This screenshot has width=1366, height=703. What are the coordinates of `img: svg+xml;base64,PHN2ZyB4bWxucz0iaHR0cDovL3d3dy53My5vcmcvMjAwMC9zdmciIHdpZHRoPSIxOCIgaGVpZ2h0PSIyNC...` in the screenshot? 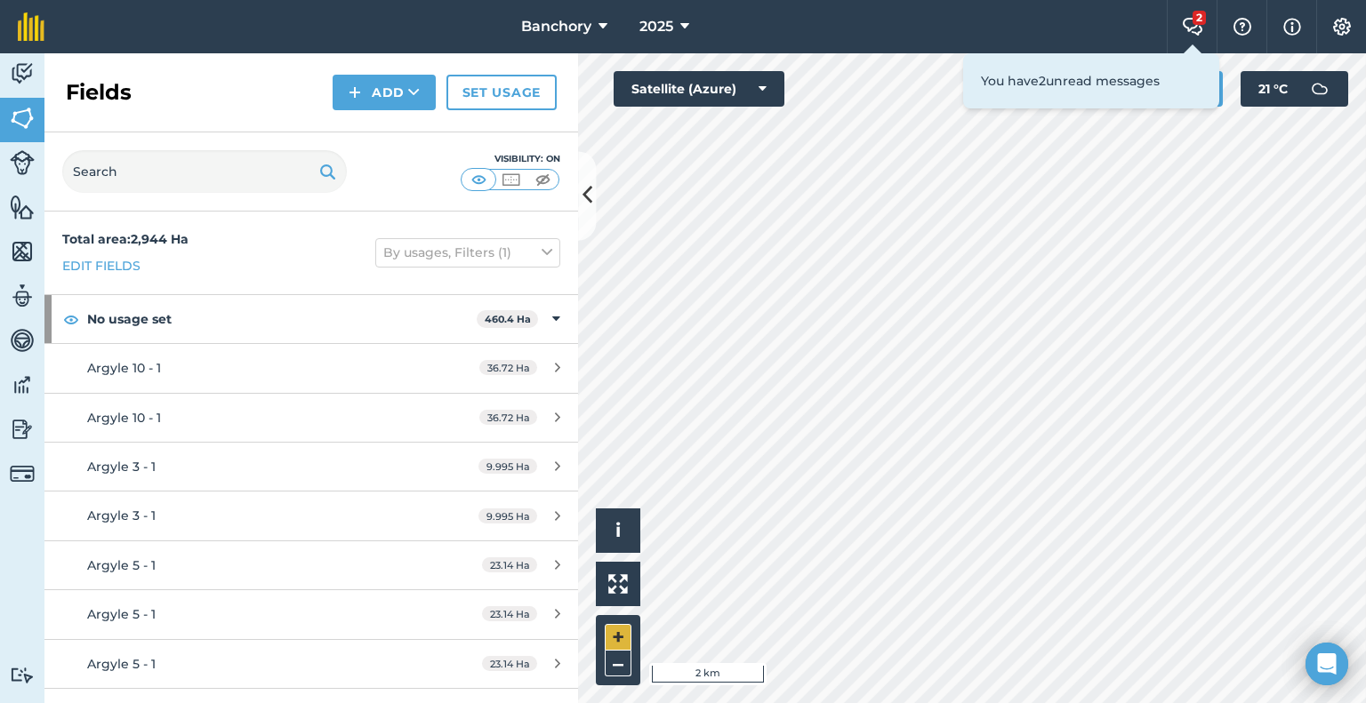 It's located at (71, 319).